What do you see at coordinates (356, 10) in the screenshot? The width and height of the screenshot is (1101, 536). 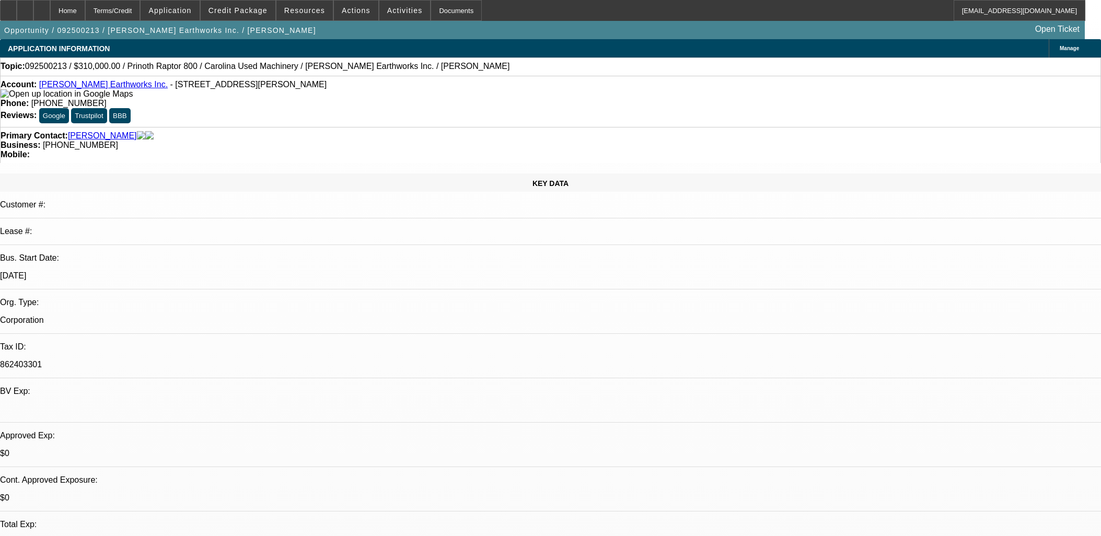 I see `span: Actions` at bounding box center [356, 10].